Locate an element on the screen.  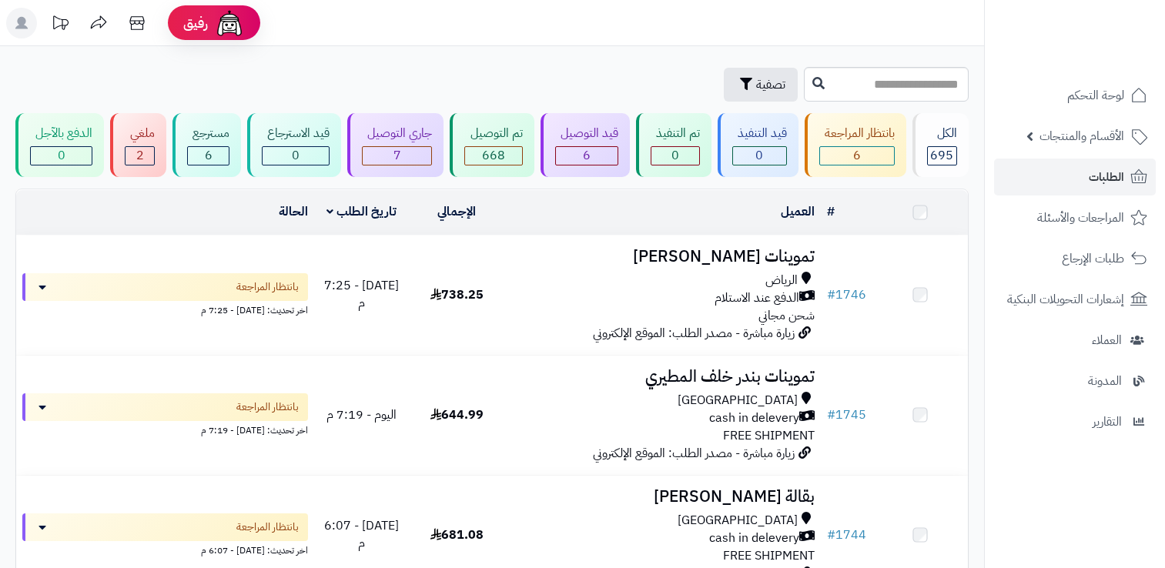
a: الإجمالي is located at coordinates (457, 212).